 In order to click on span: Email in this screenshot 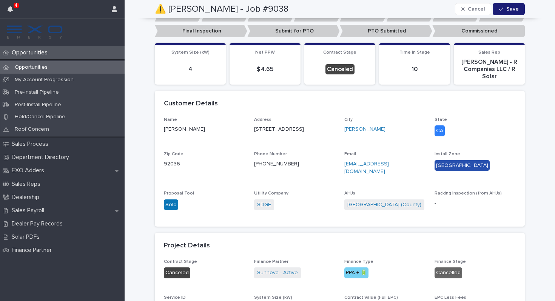, I will do `click(350, 154)`.